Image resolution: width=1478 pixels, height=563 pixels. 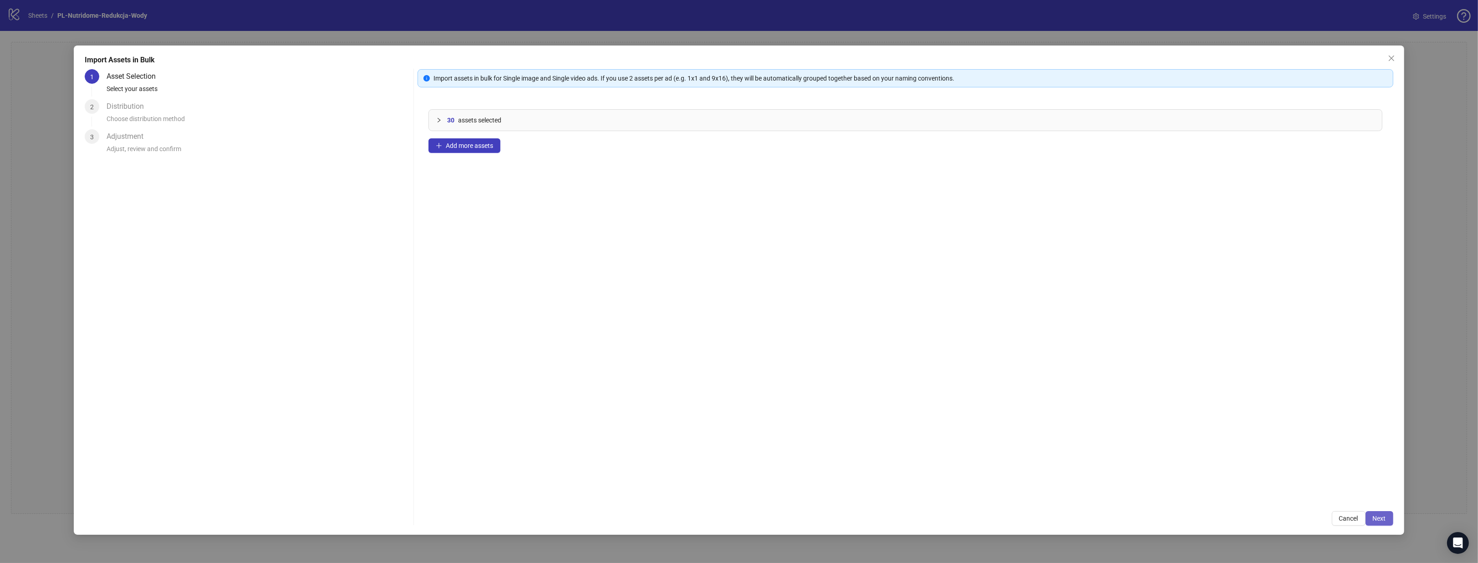 What do you see at coordinates (910, 78) in the screenshot?
I see `div: Import assets in bulk for Single image and Single video ads. If you use 2 assets per ad (e.g. 1x1...` at bounding box center [910, 78].